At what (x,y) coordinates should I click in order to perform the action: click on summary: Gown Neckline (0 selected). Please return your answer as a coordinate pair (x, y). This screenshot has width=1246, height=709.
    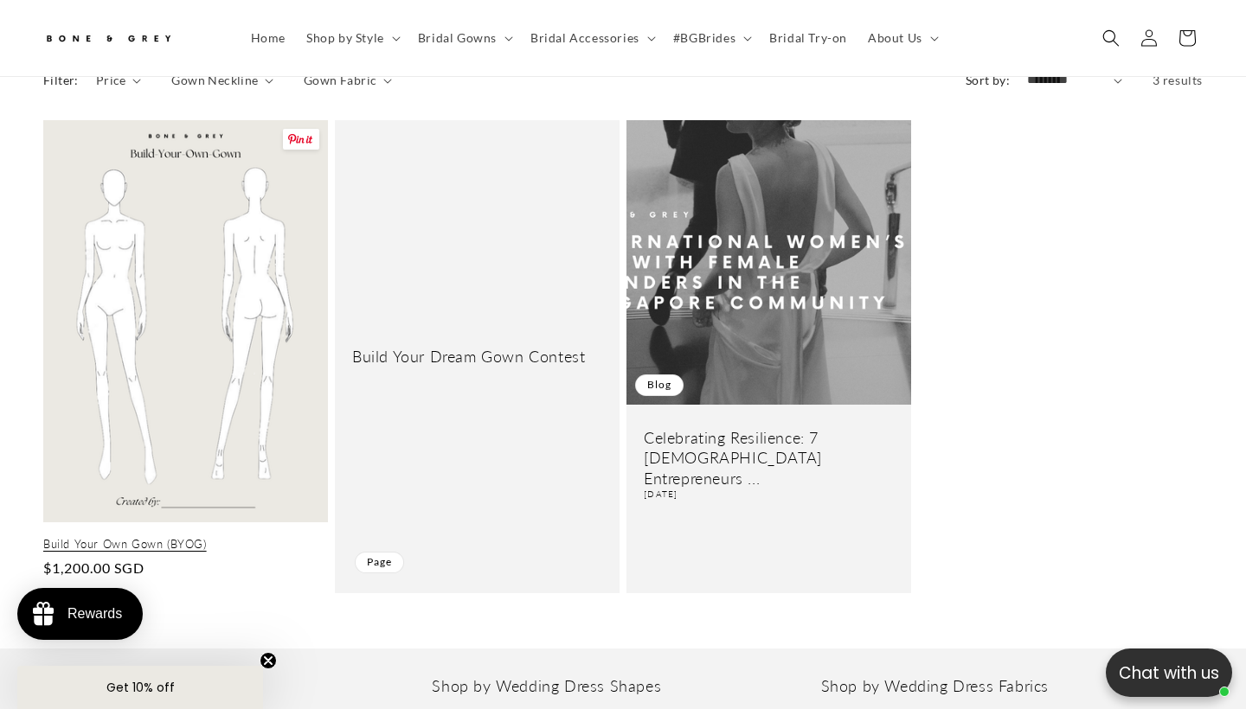
    Looking at the image, I should click on (222, 80).